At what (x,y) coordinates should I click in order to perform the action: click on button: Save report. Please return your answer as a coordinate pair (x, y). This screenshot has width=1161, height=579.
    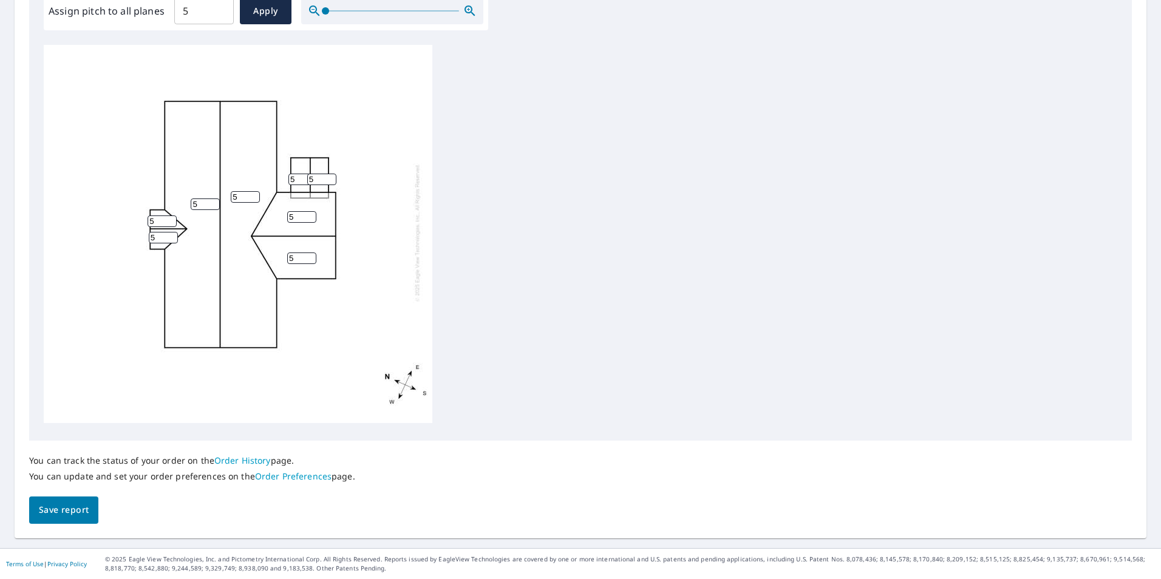
    Looking at the image, I should click on (64, 510).